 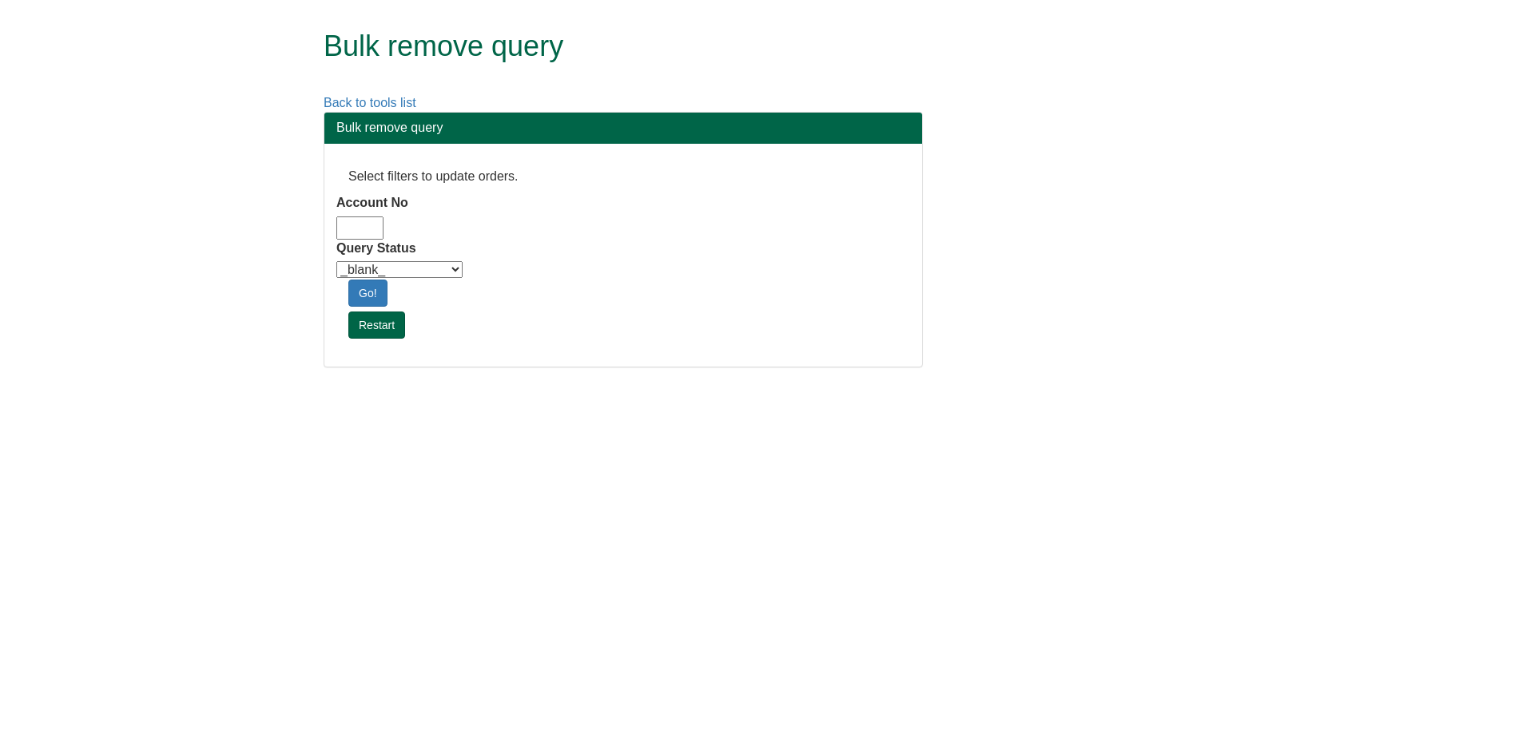 I want to click on h1: Bulk remove query, so click(x=749, y=46).